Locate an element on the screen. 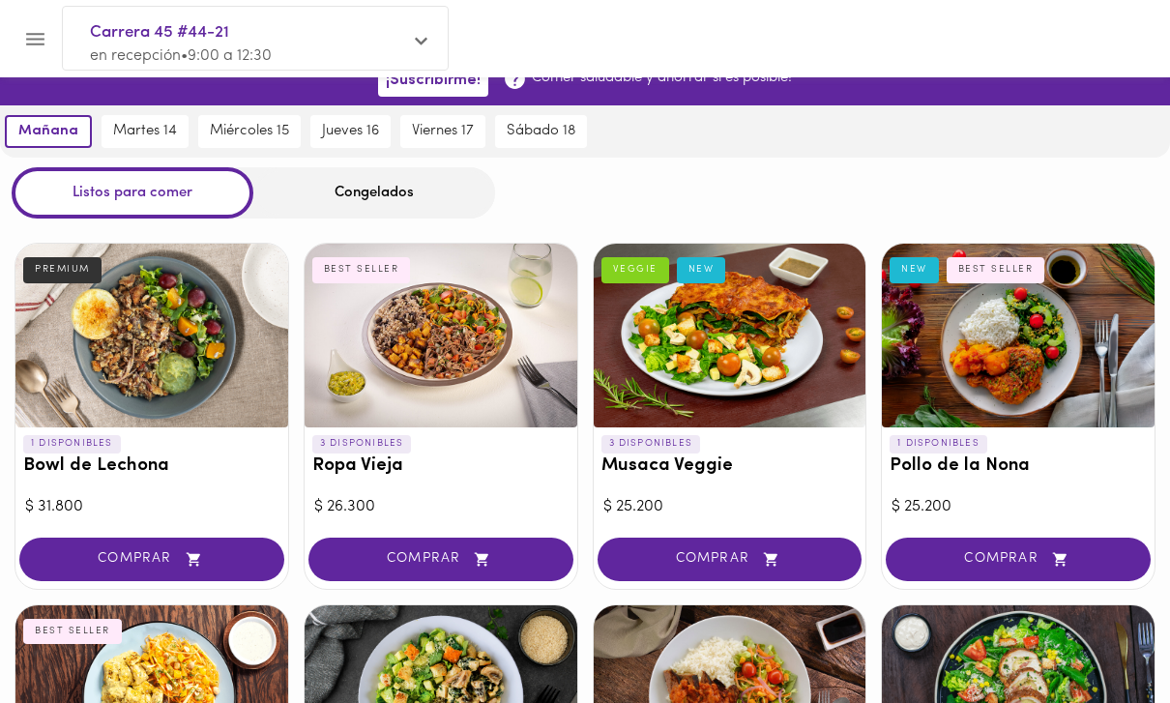  span: jueves 16 is located at coordinates (350, 132).